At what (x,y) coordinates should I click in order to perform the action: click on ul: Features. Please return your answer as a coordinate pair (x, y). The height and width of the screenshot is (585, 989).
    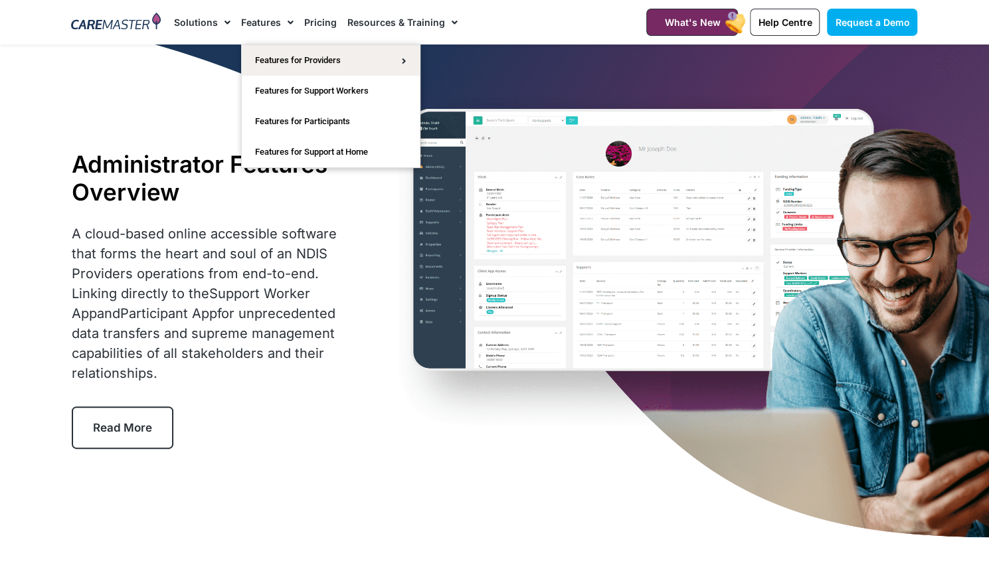
    Looking at the image, I should click on (331, 106).